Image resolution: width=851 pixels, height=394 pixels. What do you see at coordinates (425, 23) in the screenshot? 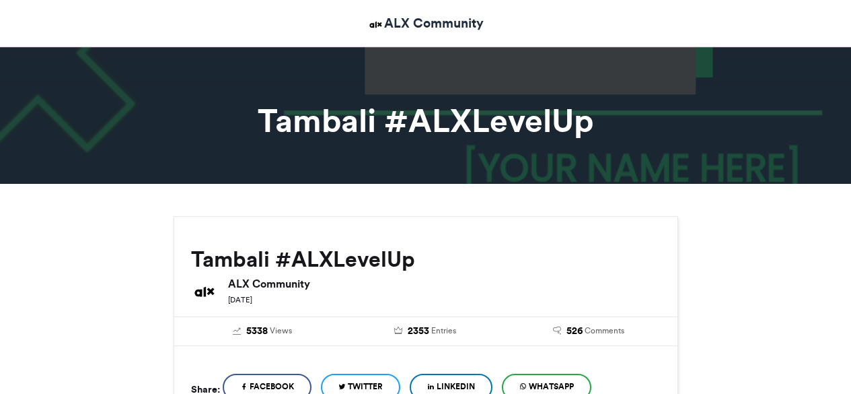
I see `a: ALX Community` at bounding box center [425, 23].